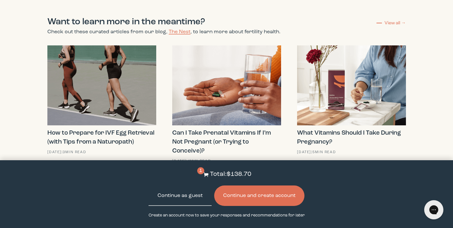  What do you see at coordinates (102, 86) in the screenshot?
I see `img: How to prep for IVF with tips from an ND` at bounding box center [102, 86].